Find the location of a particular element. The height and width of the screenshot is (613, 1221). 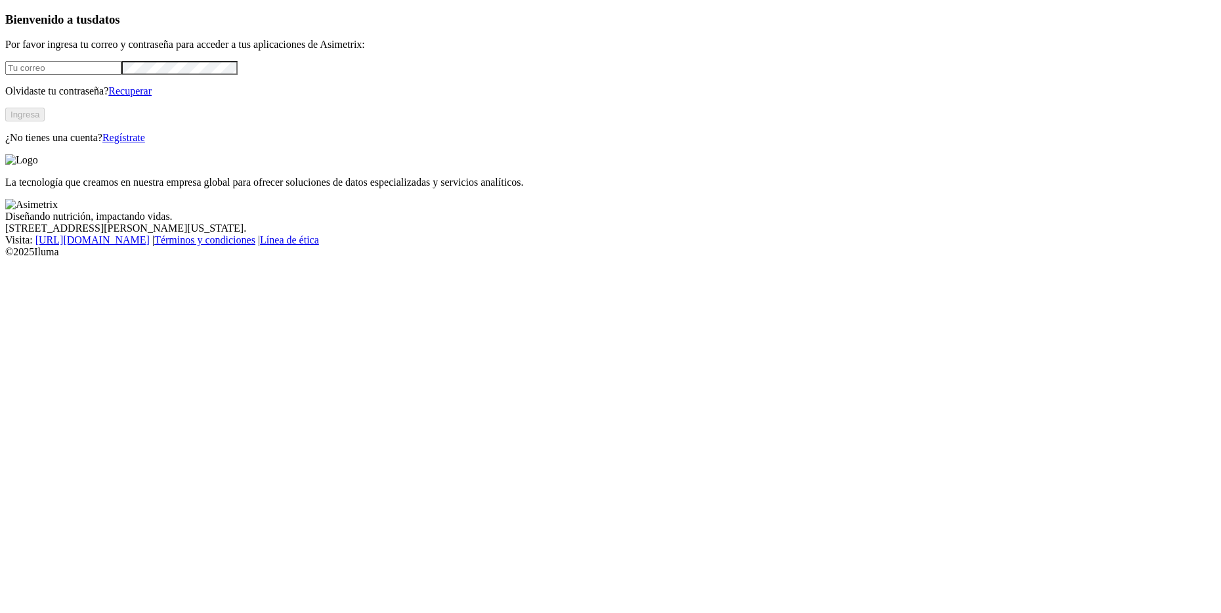

span: datos is located at coordinates (106, 19).